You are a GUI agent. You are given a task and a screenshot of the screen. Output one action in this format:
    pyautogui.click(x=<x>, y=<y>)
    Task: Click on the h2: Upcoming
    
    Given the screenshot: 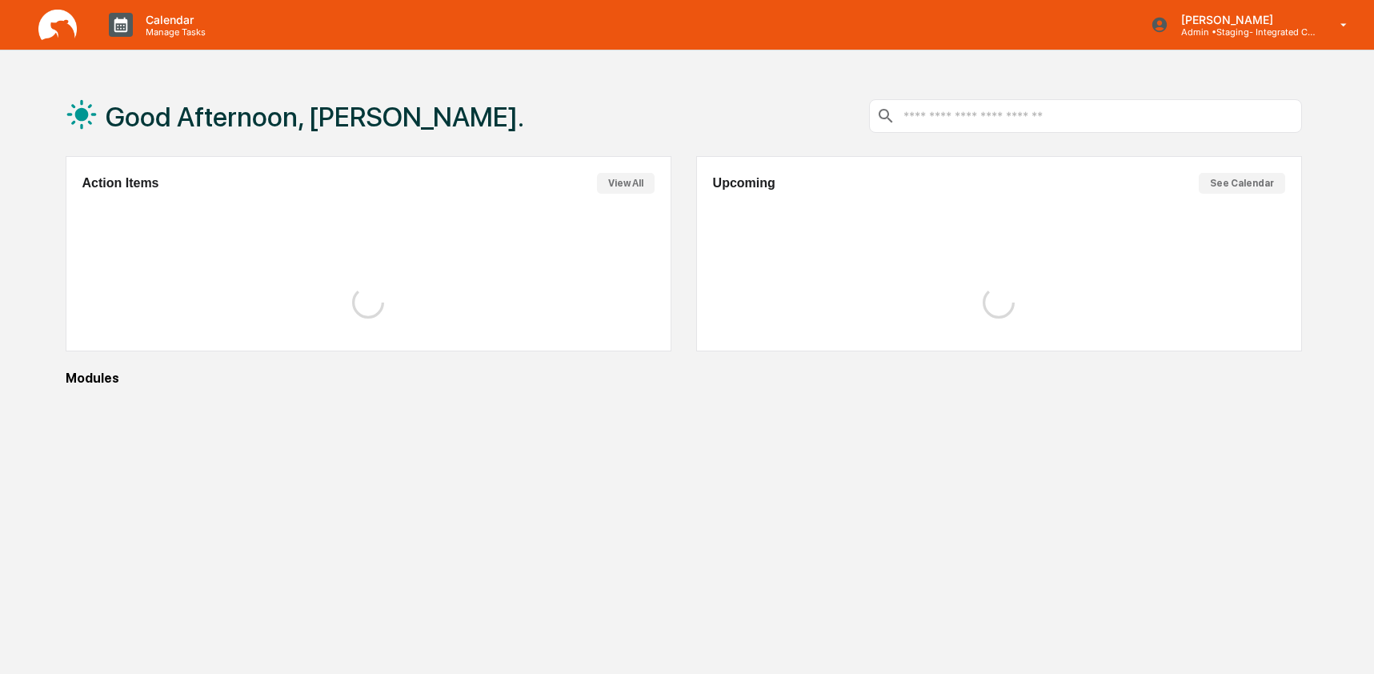 What is the action you would take?
    pyautogui.click(x=744, y=183)
    